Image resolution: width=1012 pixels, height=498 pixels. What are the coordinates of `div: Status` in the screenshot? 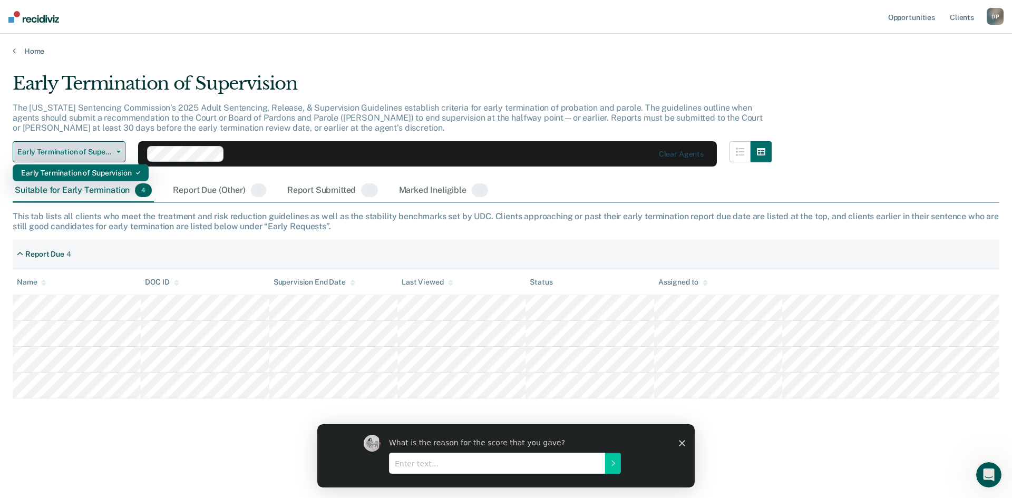 It's located at (541, 282).